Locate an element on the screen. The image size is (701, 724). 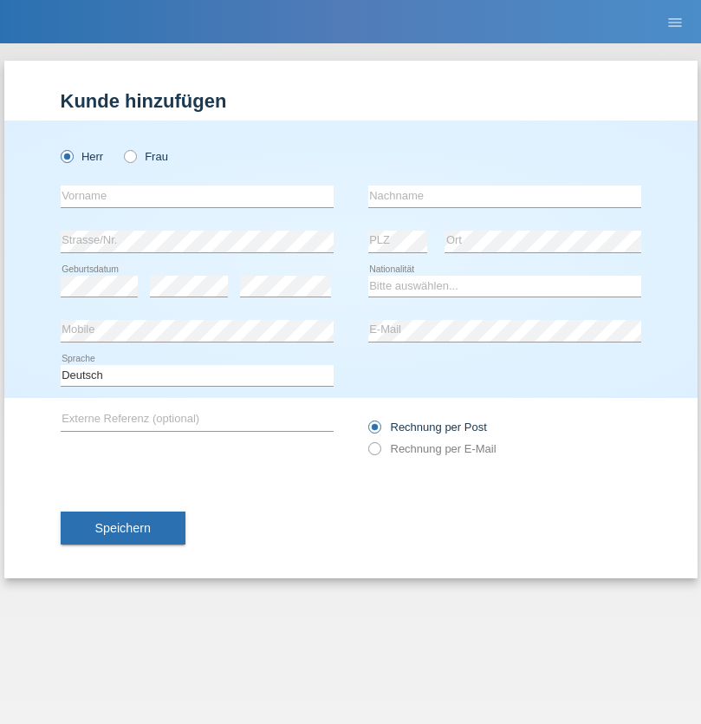
input: Frau is located at coordinates (129, 155).